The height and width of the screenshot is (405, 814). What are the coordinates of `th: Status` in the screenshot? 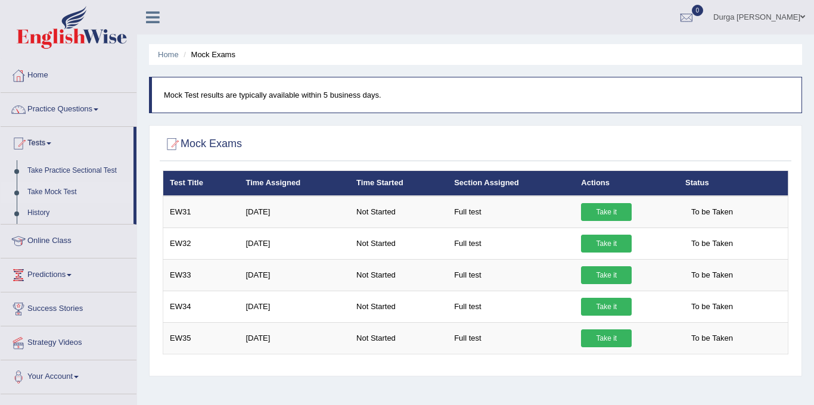 It's located at (733, 184).